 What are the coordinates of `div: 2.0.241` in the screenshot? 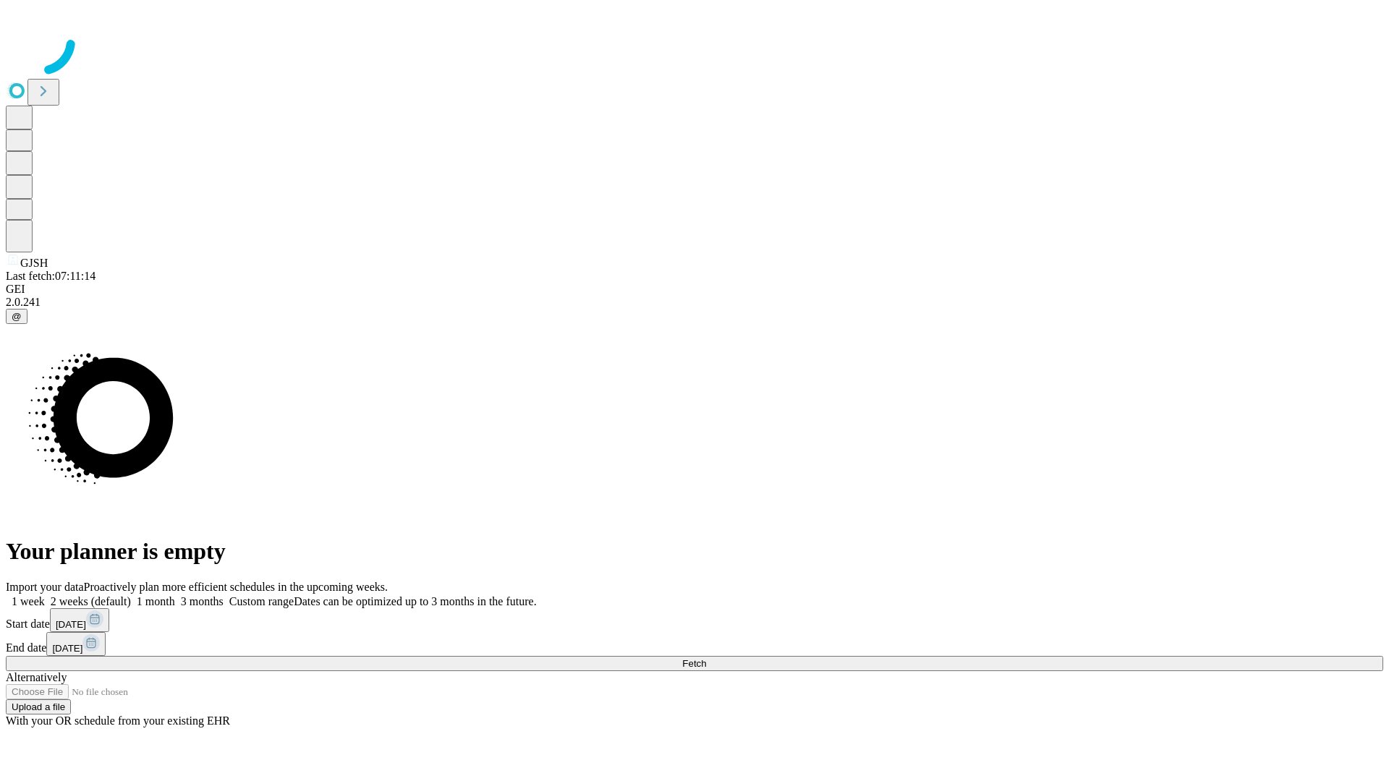 It's located at (695, 302).